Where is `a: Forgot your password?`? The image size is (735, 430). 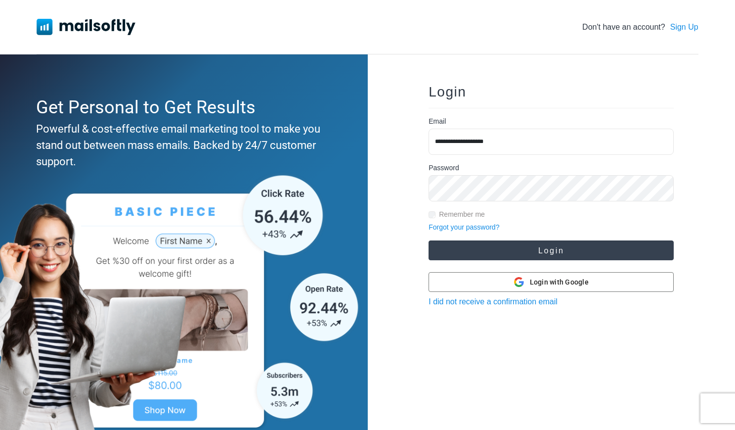
a: Forgot your password? is located at coordinates (464, 227).